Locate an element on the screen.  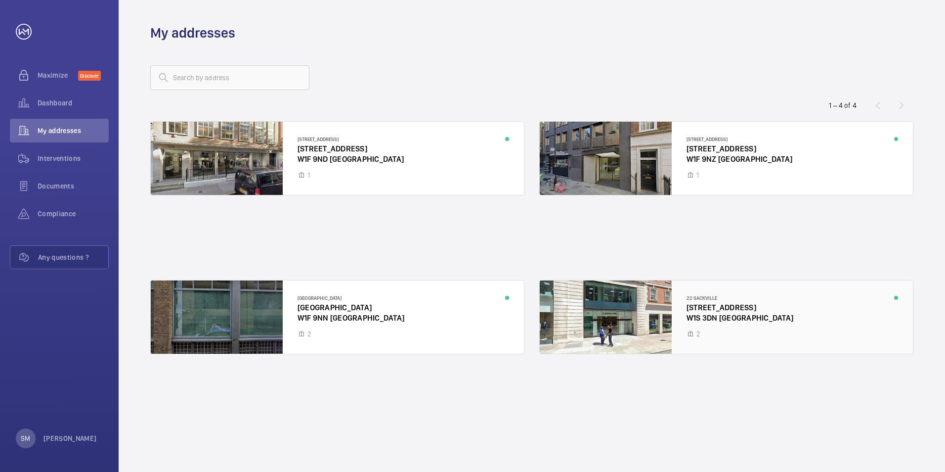
span: Compliance is located at coordinates (73, 214).